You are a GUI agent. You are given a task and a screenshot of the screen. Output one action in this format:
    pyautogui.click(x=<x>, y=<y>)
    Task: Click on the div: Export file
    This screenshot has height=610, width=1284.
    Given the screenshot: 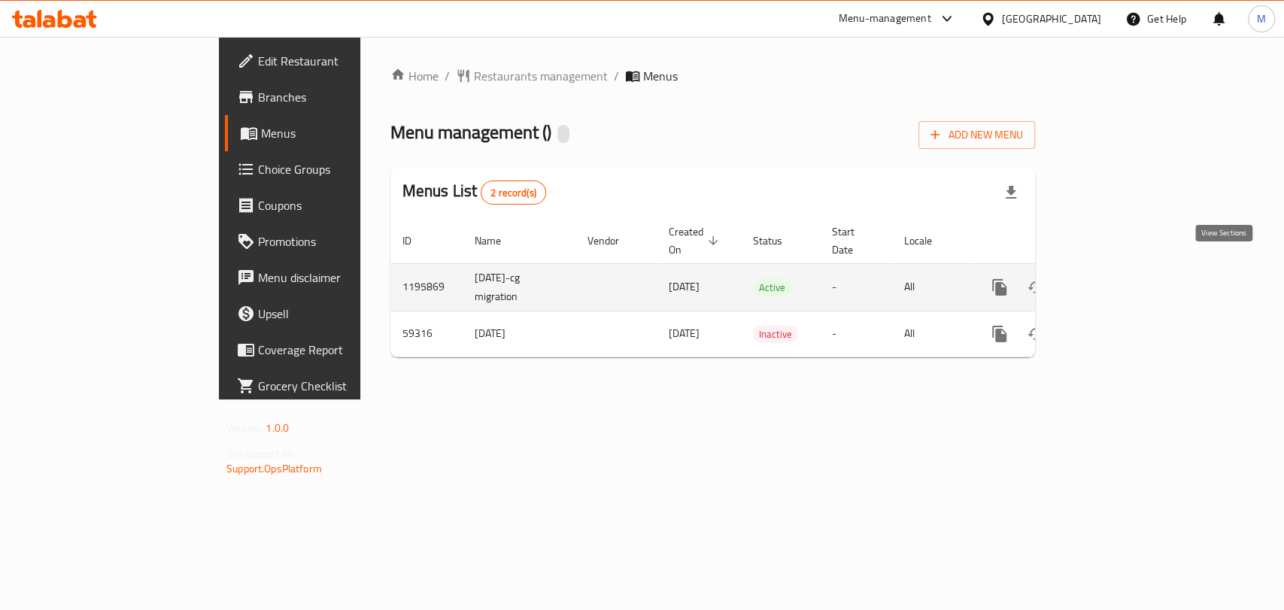 What is the action you would take?
    pyautogui.click(x=1011, y=193)
    